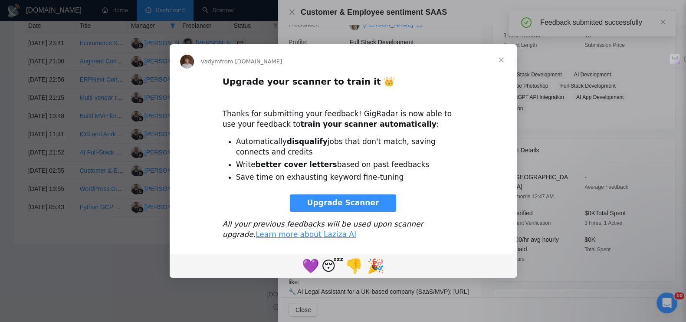 The width and height of the screenshot is (686, 322). What do you see at coordinates (354, 266) in the screenshot?
I see `span: 1 reaction` at bounding box center [354, 266].